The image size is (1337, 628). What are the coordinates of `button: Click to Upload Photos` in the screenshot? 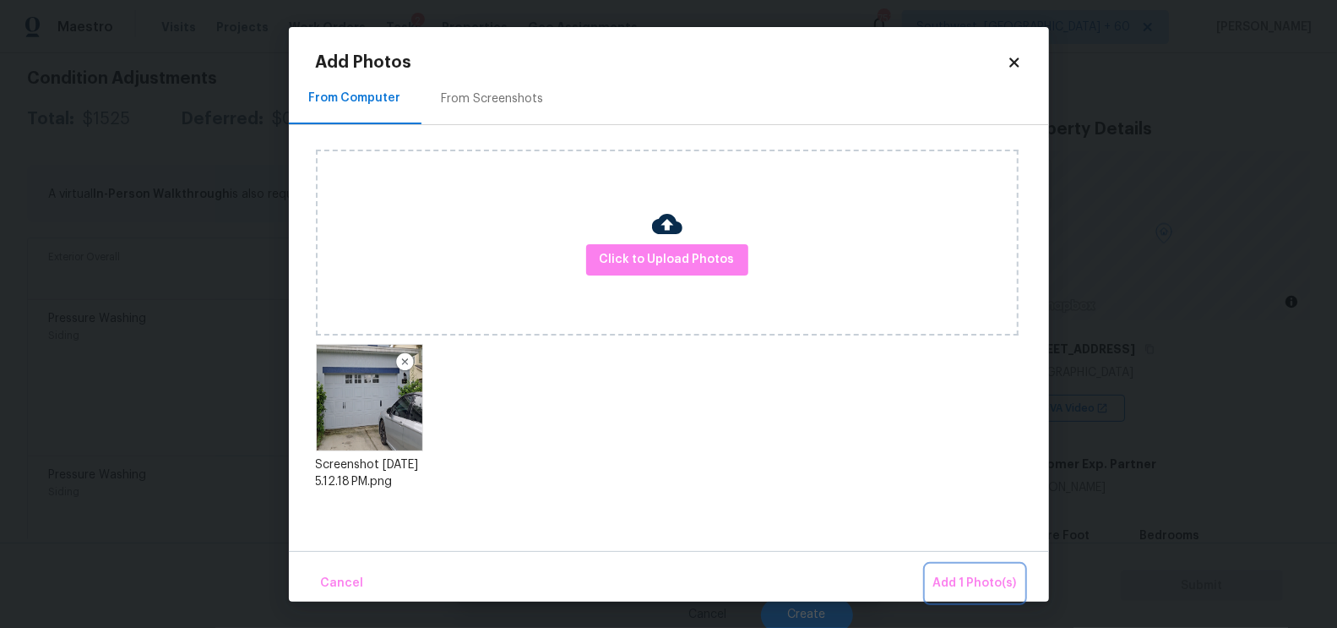 It's located at (667, 259).